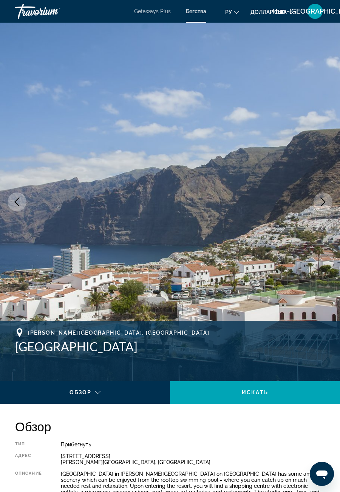  Describe the element at coordinates (255, 393) in the screenshot. I see `button: искать` at that location.